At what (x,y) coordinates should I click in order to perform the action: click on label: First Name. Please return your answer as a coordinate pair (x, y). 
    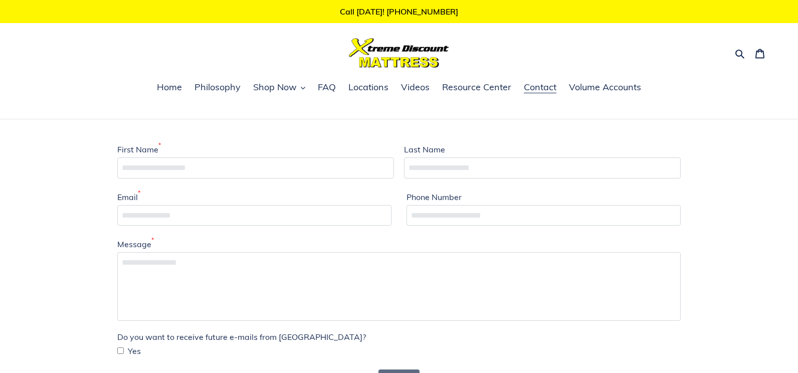
    Looking at the image, I should click on (139, 149).